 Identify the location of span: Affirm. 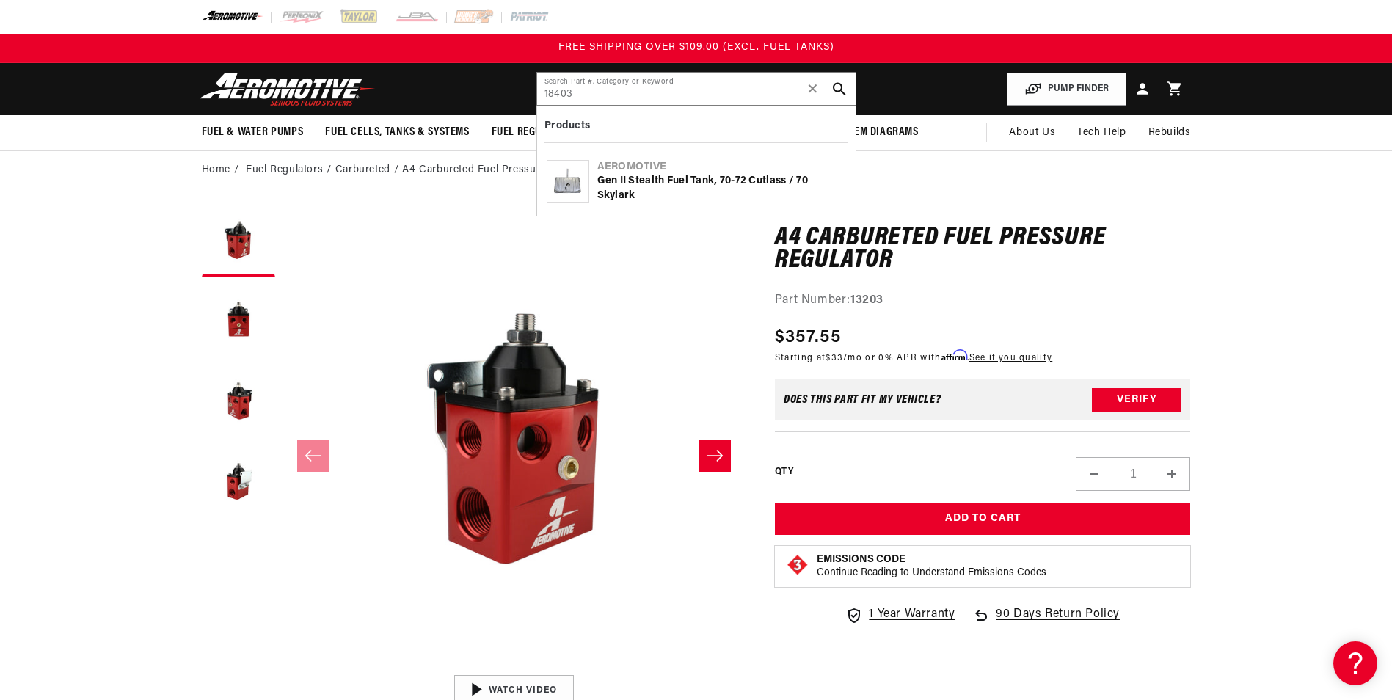
(954, 355).